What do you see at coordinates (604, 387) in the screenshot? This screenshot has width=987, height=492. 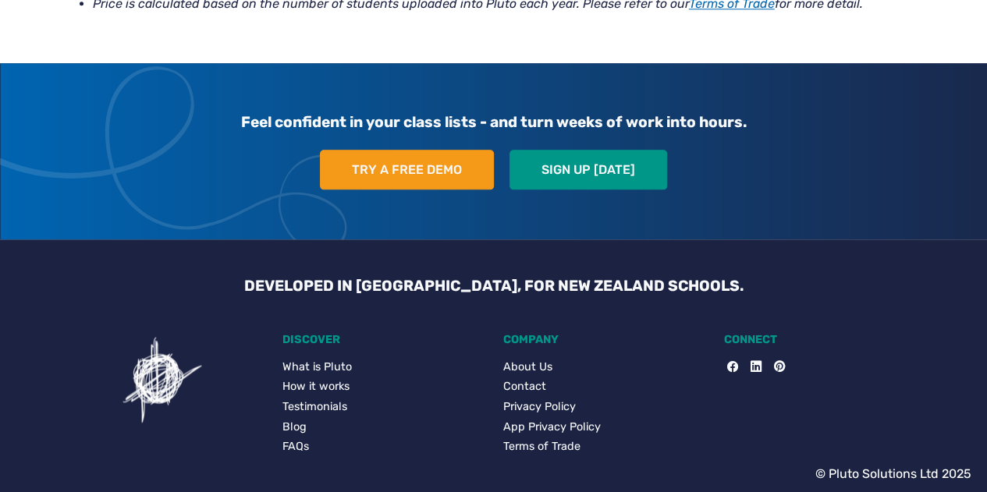 I see `a: Contact` at bounding box center [604, 387].